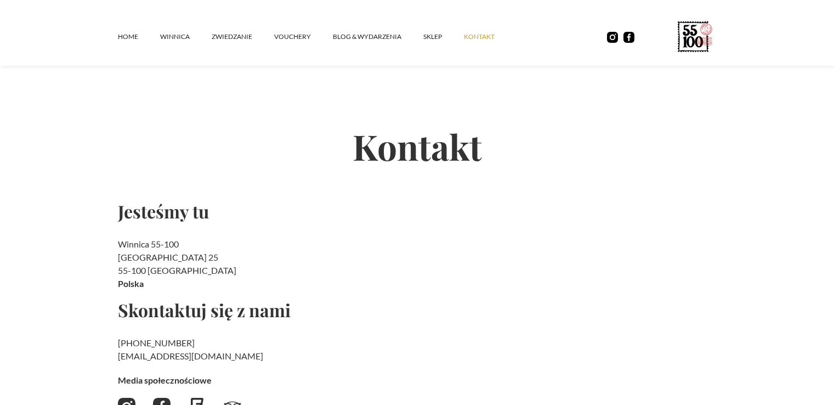 The width and height of the screenshot is (834, 405). I want to click on a: Home, so click(139, 37).